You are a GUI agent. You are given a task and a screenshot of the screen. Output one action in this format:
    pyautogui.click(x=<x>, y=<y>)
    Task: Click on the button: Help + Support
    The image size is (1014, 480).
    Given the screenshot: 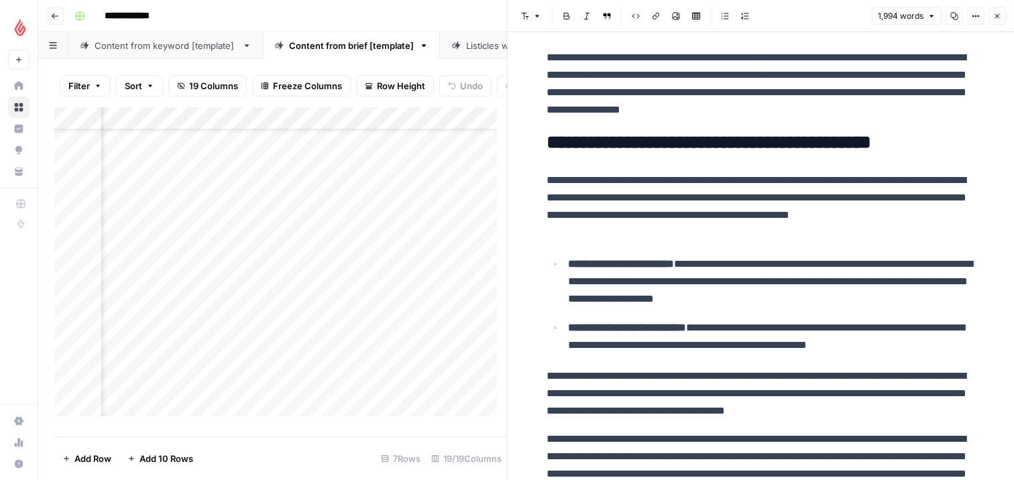 What is the action you would take?
    pyautogui.click(x=19, y=464)
    